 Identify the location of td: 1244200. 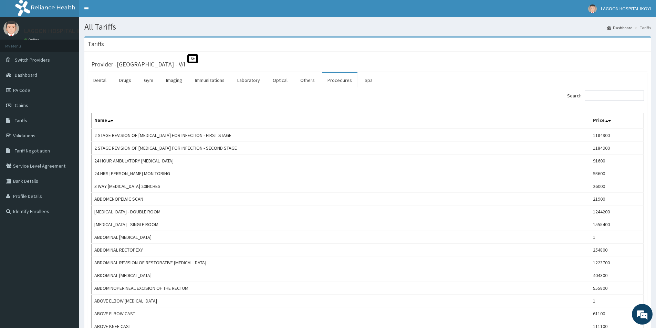
(617, 212).